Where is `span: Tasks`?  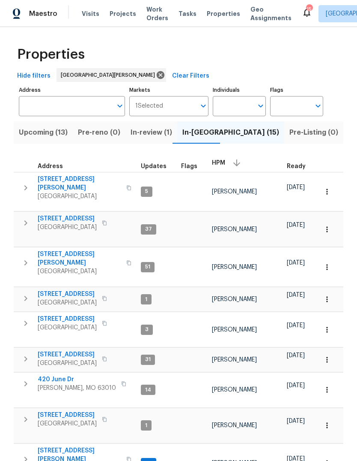
span: Tasks is located at coordinates (188, 14).